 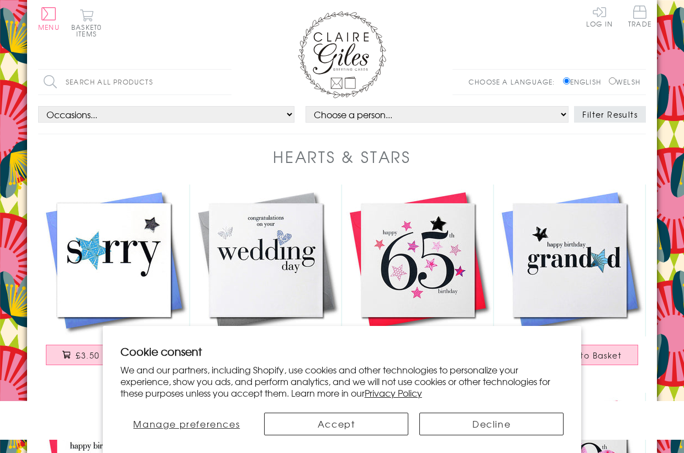 What do you see at coordinates (640, 16) in the screenshot?
I see `span: Trade` at bounding box center [640, 16].